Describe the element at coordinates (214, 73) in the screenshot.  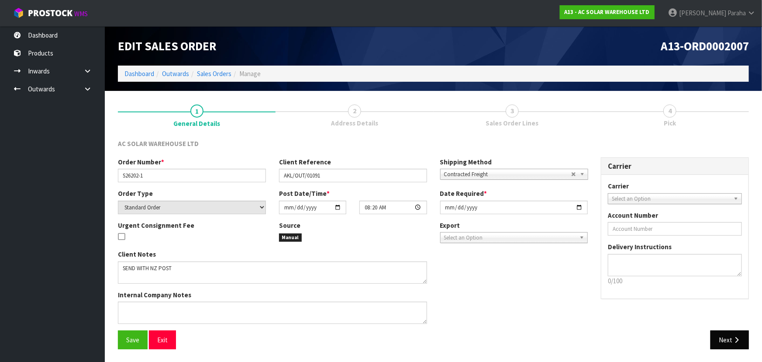
I see `a: Sales Orders` at that location.